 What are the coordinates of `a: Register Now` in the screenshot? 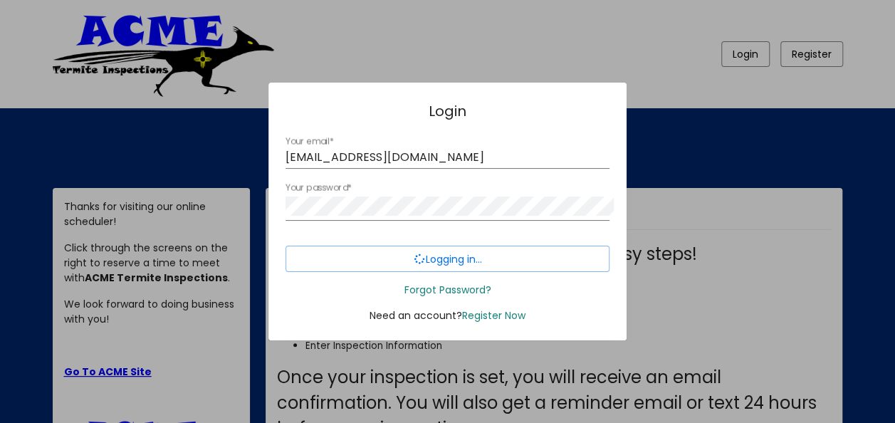 It's located at (493, 315).